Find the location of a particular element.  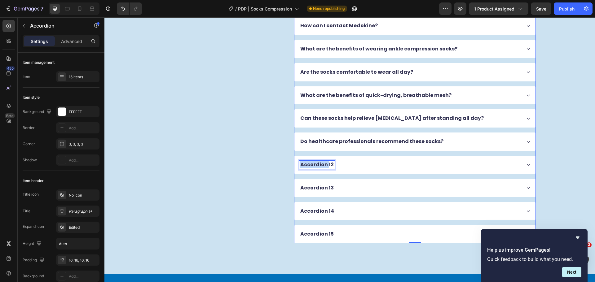

div: Item style is located at coordinates (31, 98).